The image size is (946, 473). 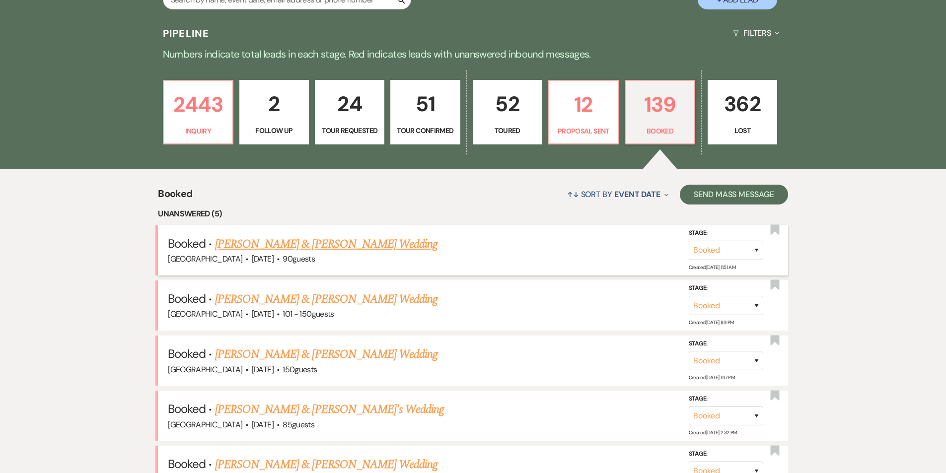 What do you see at coordinates (473, 214) in the screenshot?
I see `li: Unanswered (5)` at bounding box center [473, 214].